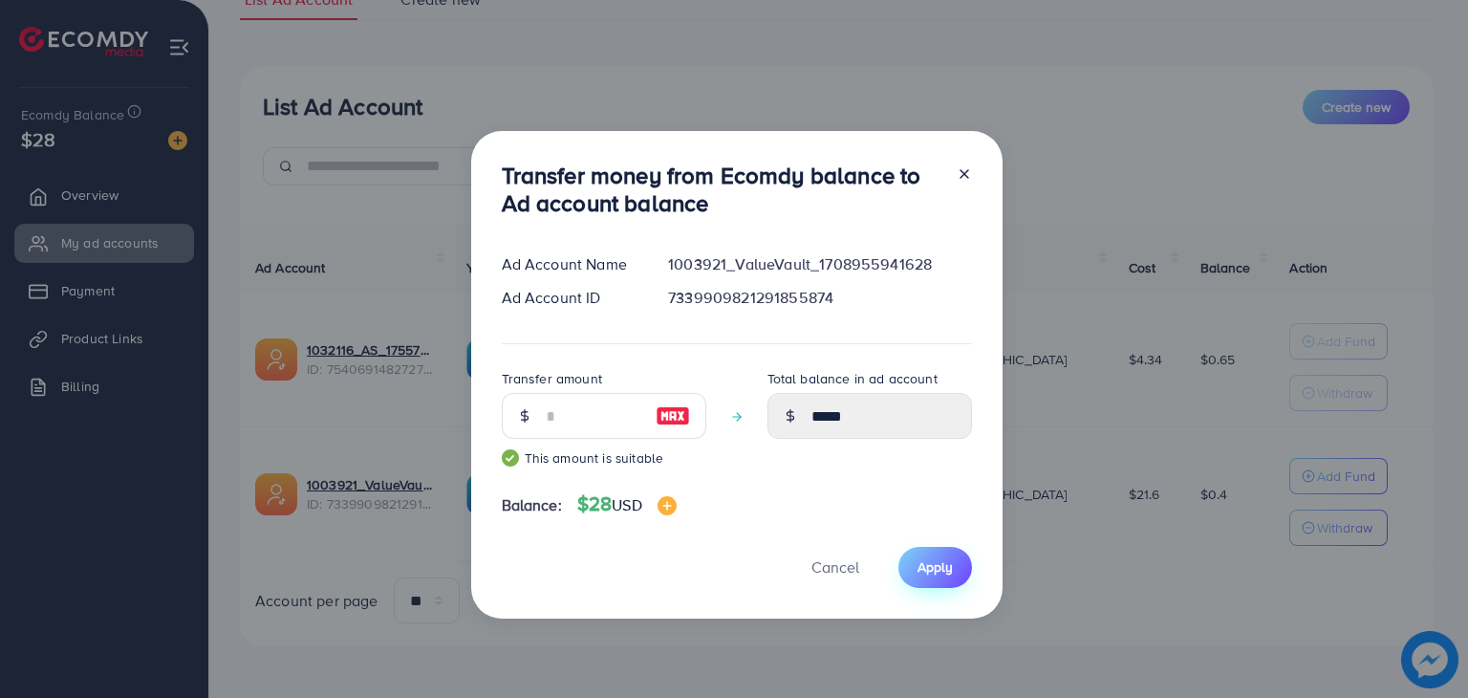 This screenshot has width=1468, height=698. Describe the element at coordinates (819, 264) in the screenshot. I see `div: 1003921_ValueVault_1708955941628` at that location.